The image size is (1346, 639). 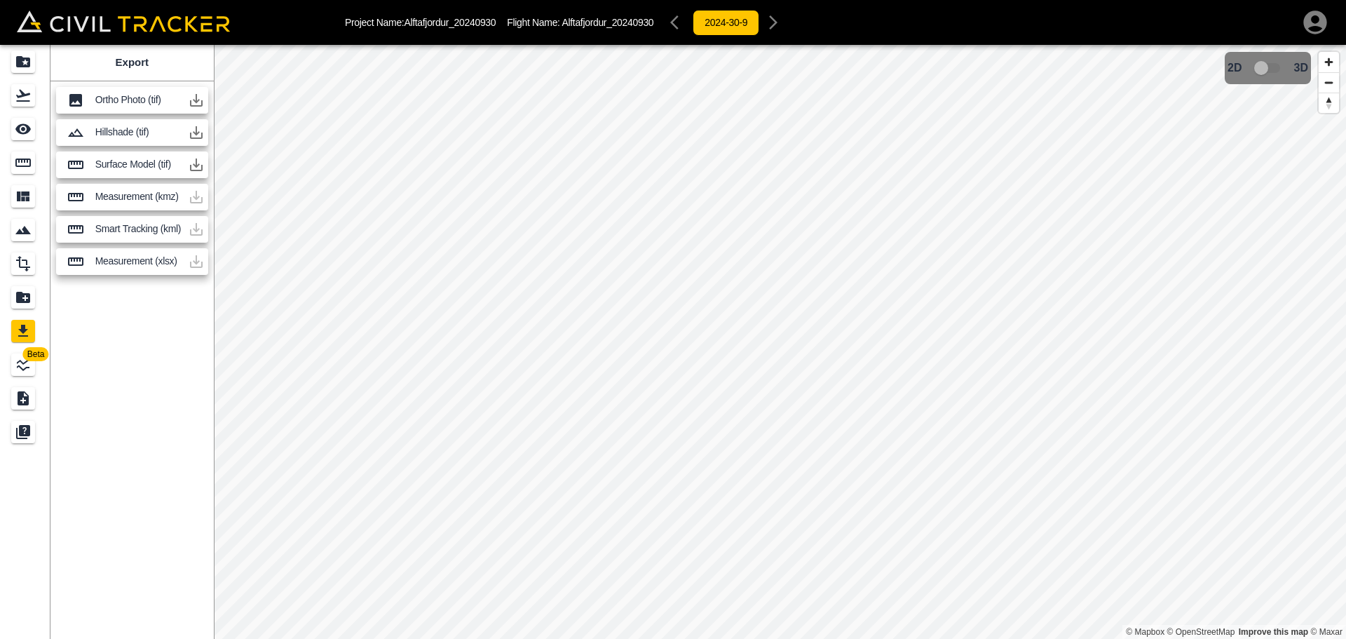 I want to click on span: Alftafjordur_20240930, so click(x=607, y=22).